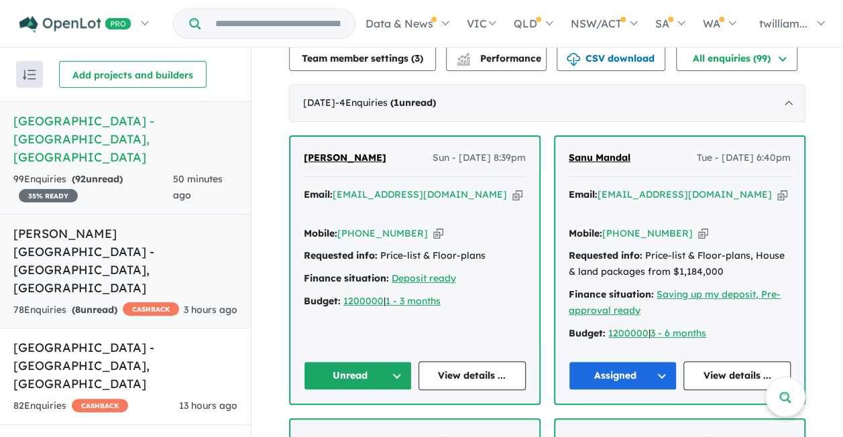  I want to click on span: 13 hours ago, so click(208, 406).